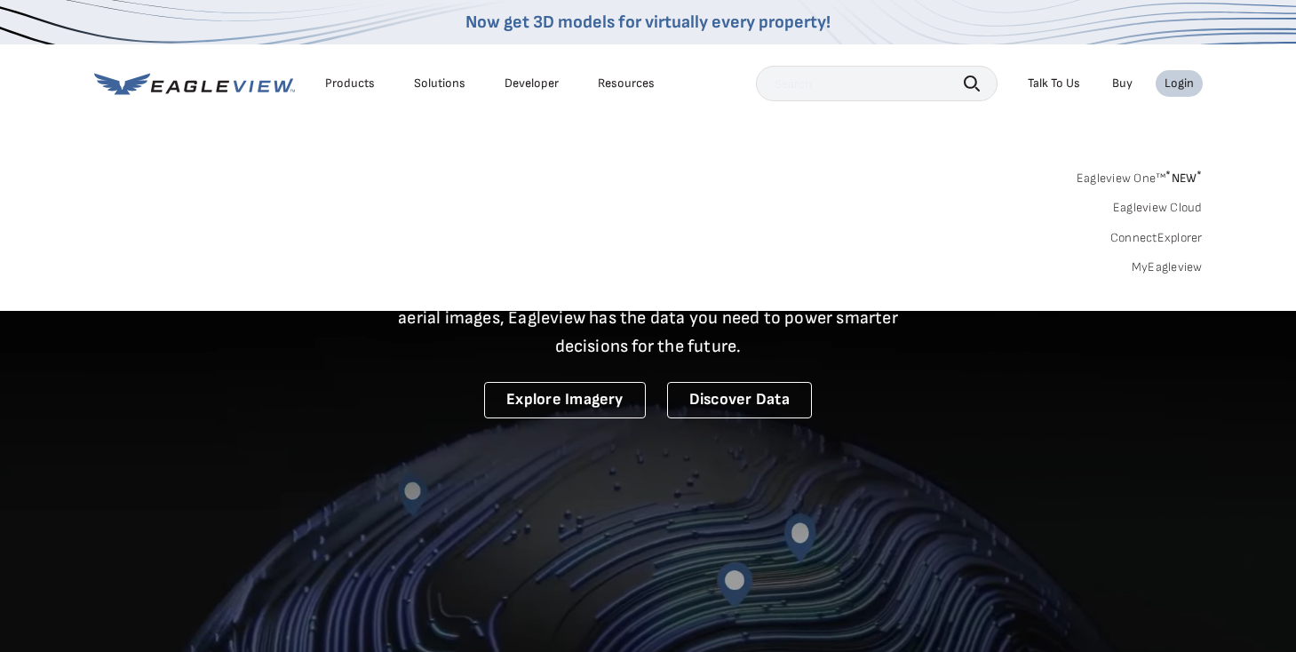  What do you see at coordinates (440, 84) in the screenshot?
I see `div: Solutions` at bounding box center [440, 84].